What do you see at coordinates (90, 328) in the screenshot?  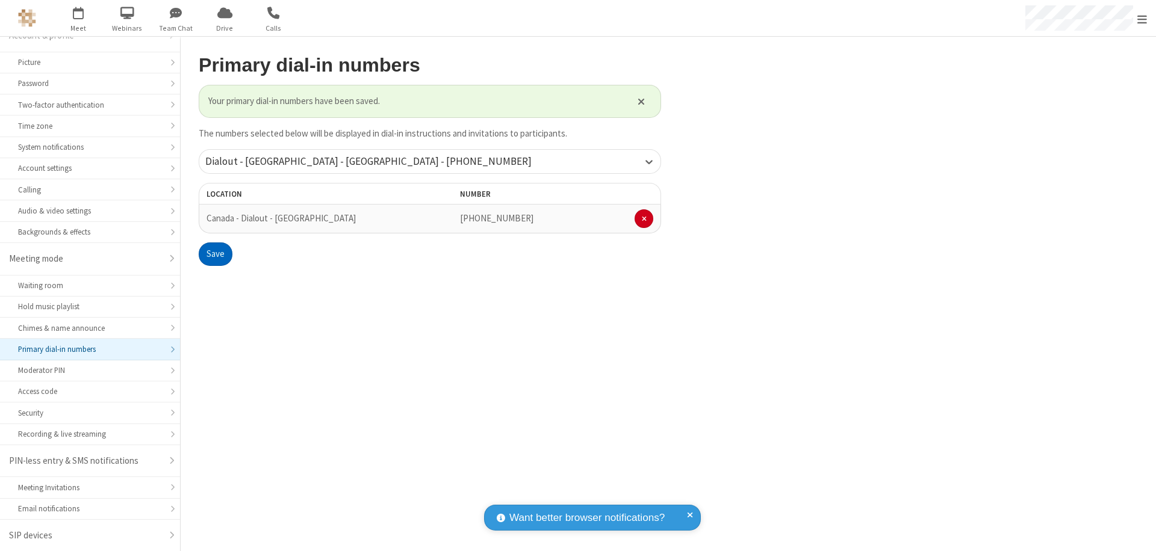 I see `div: Chimes & name announce` at bounding box center [90, 328].